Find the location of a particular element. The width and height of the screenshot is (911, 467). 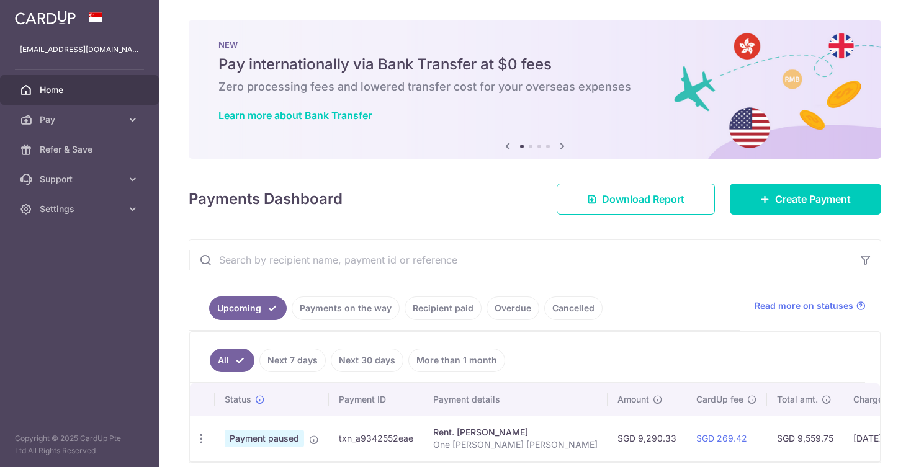

th: Payment details is located at coordinates (515, 400).